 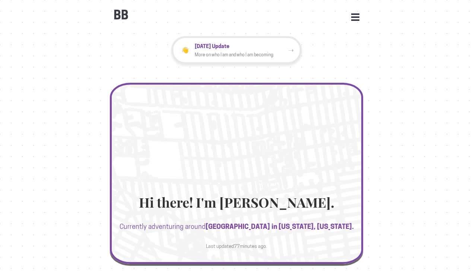 What do you see at coordinates (241, 55) in the screenshot?
I see `p: More on who I am and who I am becoming.` at bounding box center [241, 55].